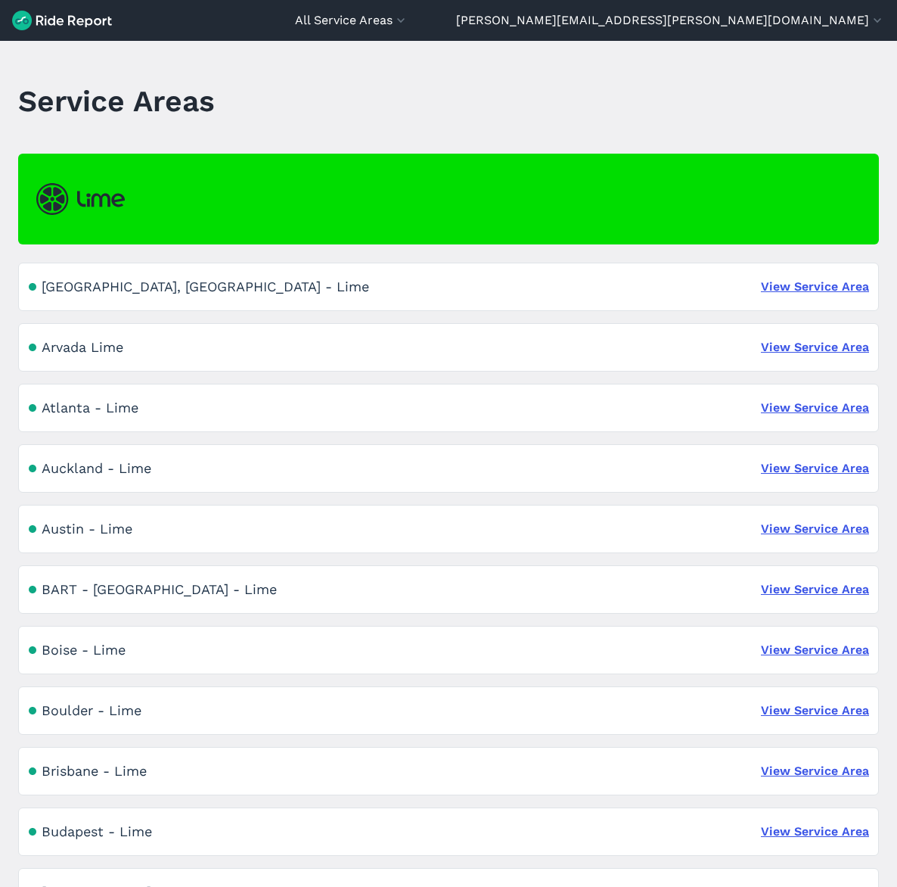  I want to click on h1: Service Areas, so click(117, 101).